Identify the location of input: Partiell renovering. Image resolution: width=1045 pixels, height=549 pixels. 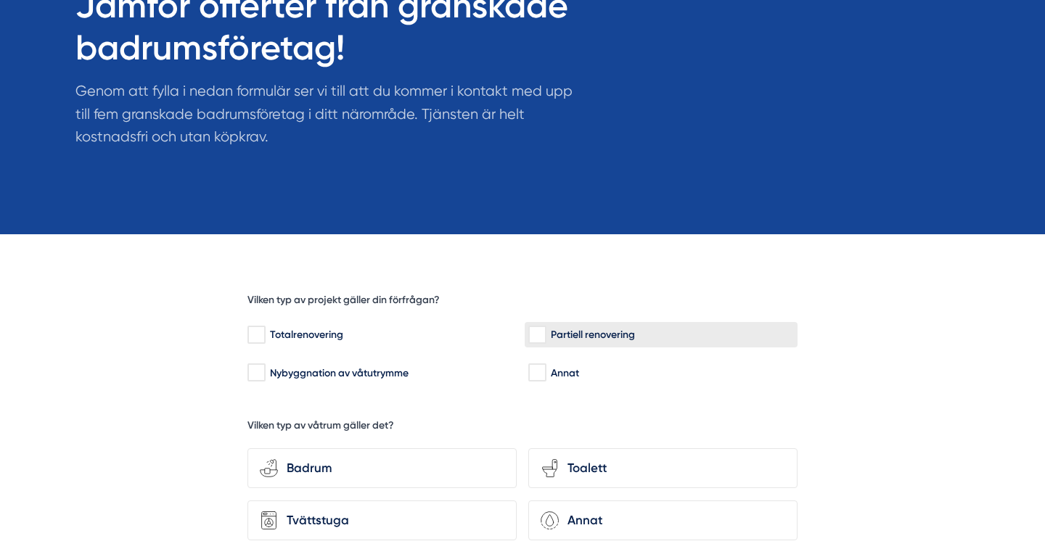
(536, 335).